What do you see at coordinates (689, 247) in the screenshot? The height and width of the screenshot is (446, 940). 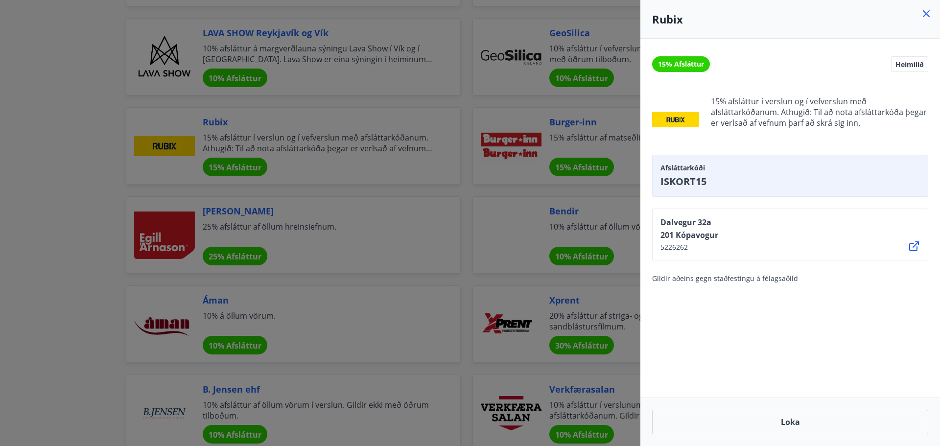 I see `span: 5226262` at bounding box center [689, 247].